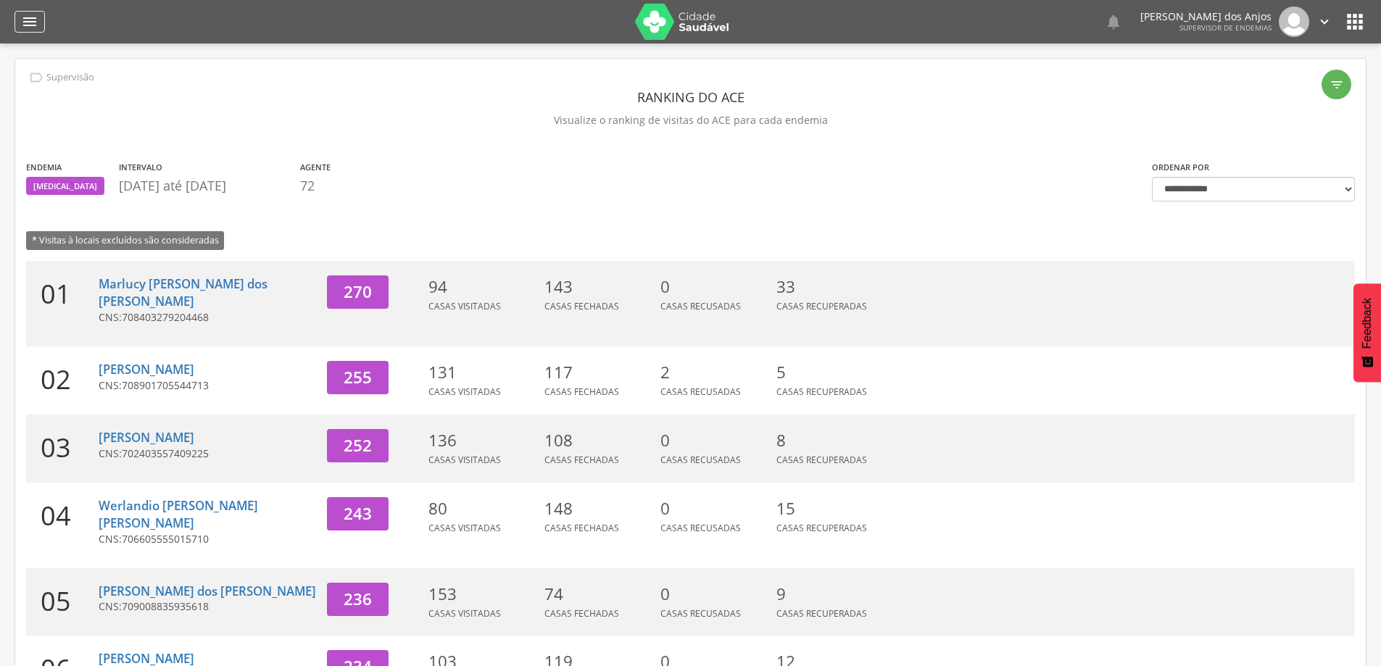 The image size is (1381, 666). What do you see at coordinates (62, 381) in the screenshot?
I see `div: 02` at bounding box center [62, 381].